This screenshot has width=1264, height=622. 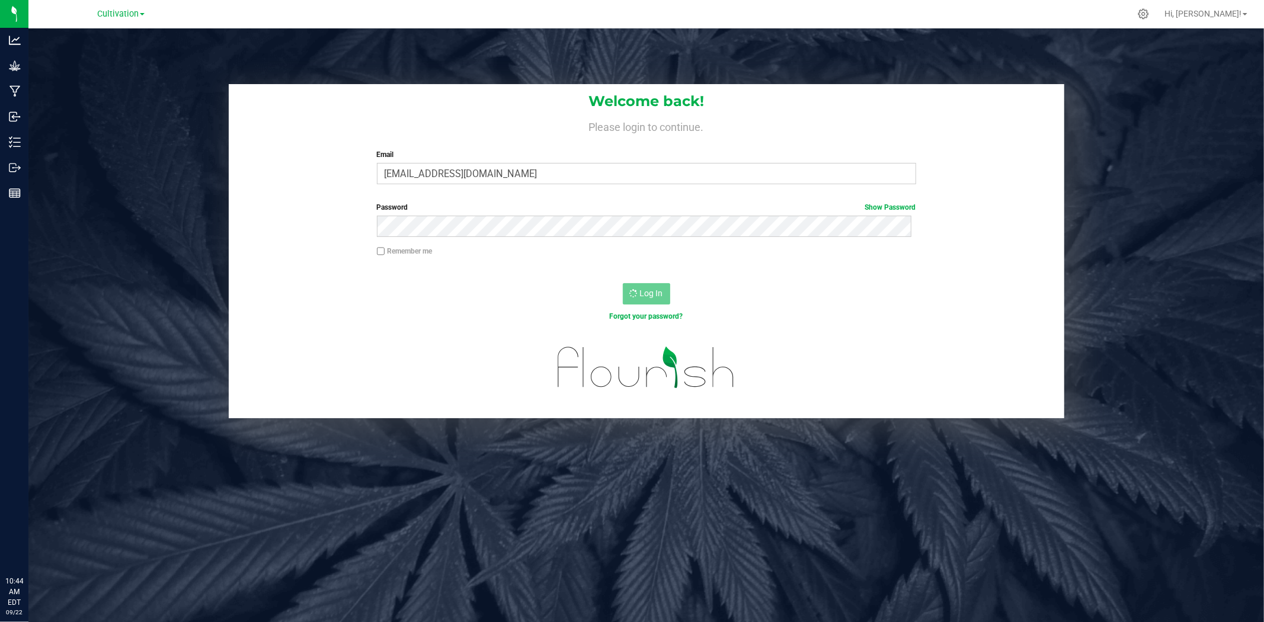 What do you see at coordinates (381, 251) in the screenshot?
I see `input: Remember me` at bounding box center [381, 251].